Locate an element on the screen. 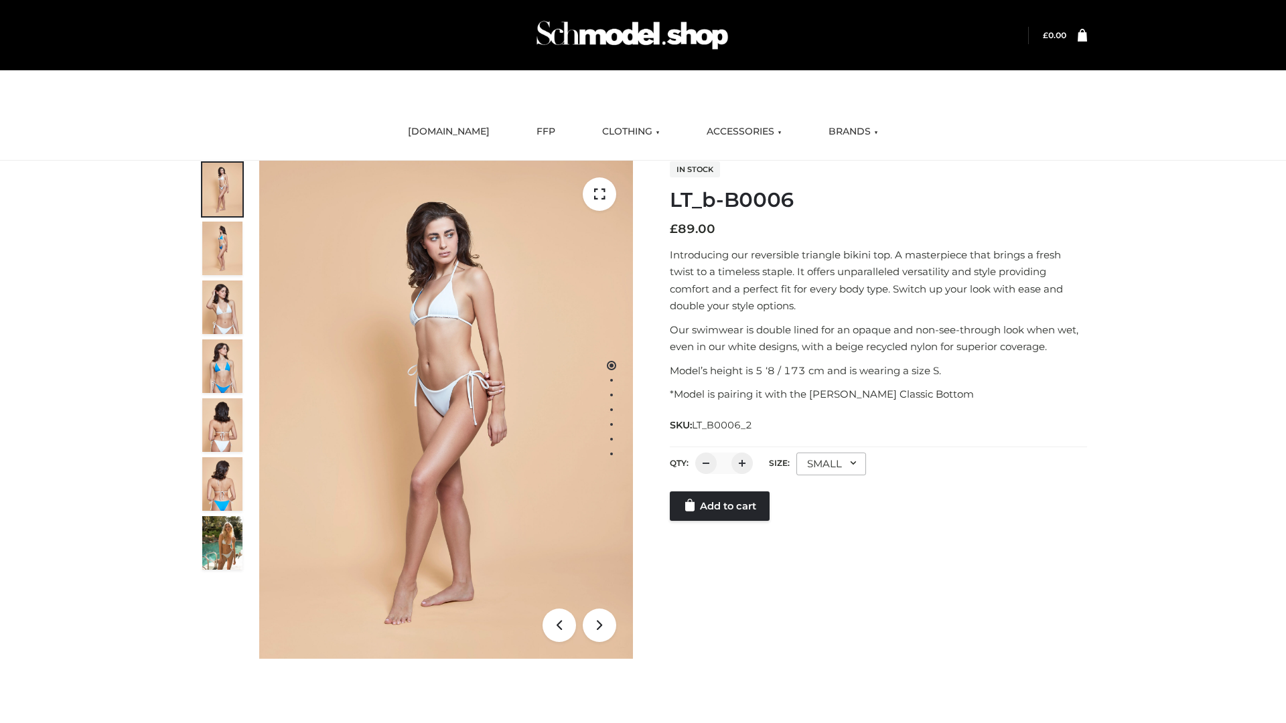 The image size is (1286, 723). a: ACCESSORIES is located at coordinates (744, 132).